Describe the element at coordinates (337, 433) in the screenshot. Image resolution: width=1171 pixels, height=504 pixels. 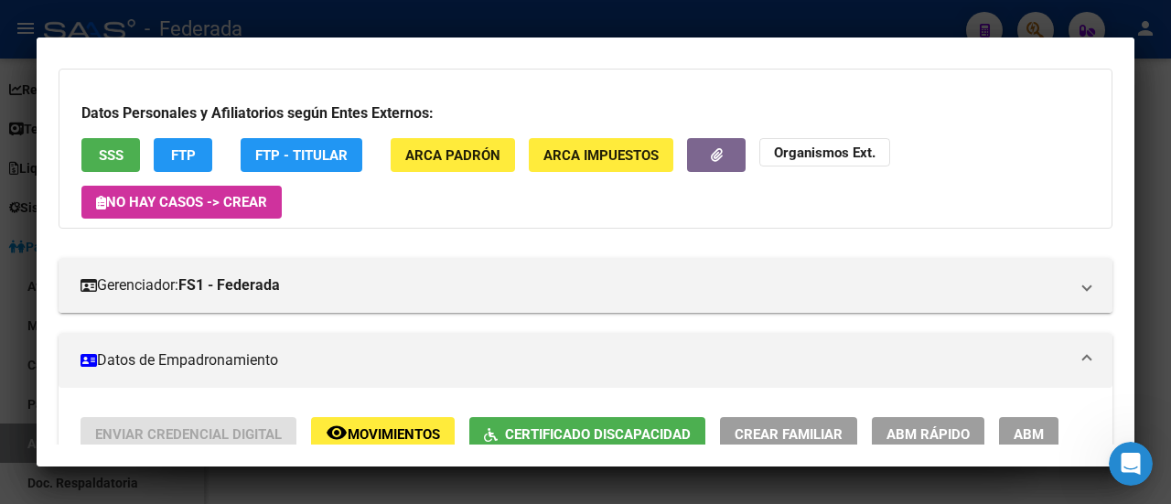
I see `mat-icon: remove_red_eye` at that location.